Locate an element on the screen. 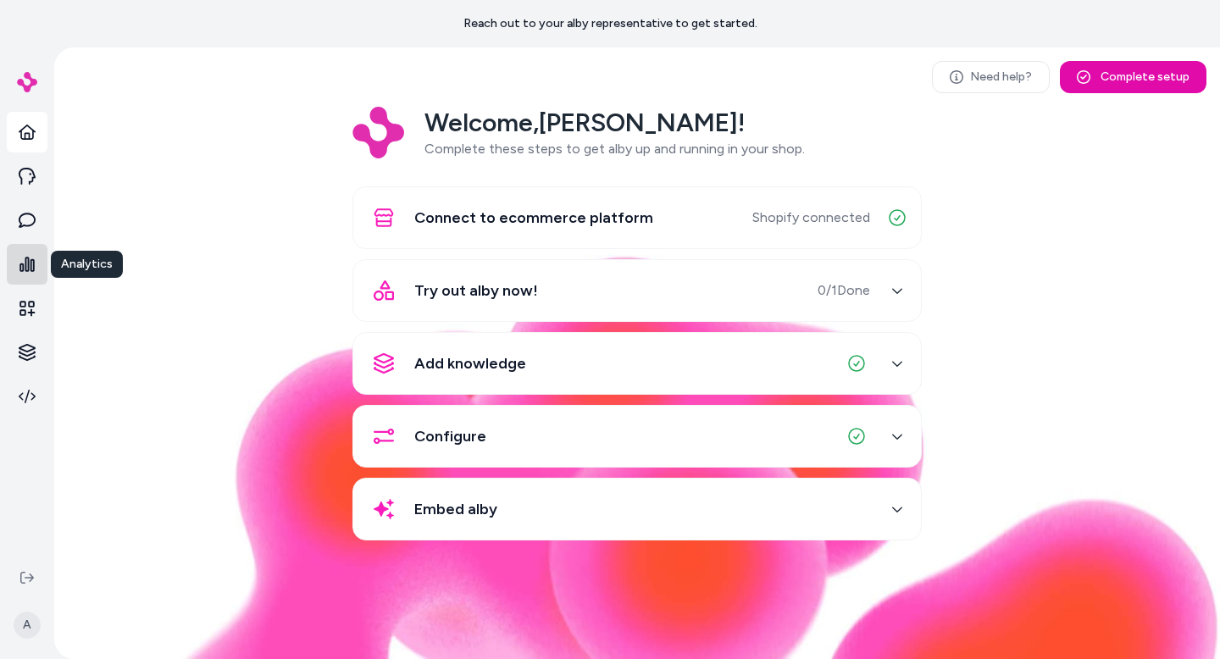 The image size is (1220, 659). a: Need help? is located at coordinates (990, 77).